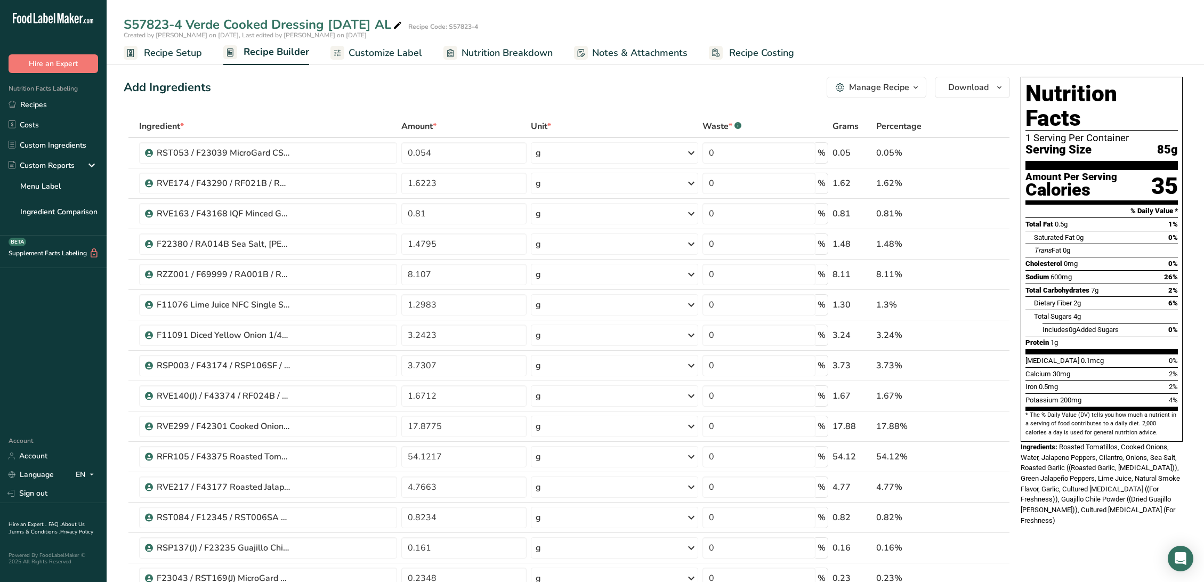  What do you see at coordinates (918, 275) in the screenshot?
I see `div: 8.11%` at bounding box center [918, 275].